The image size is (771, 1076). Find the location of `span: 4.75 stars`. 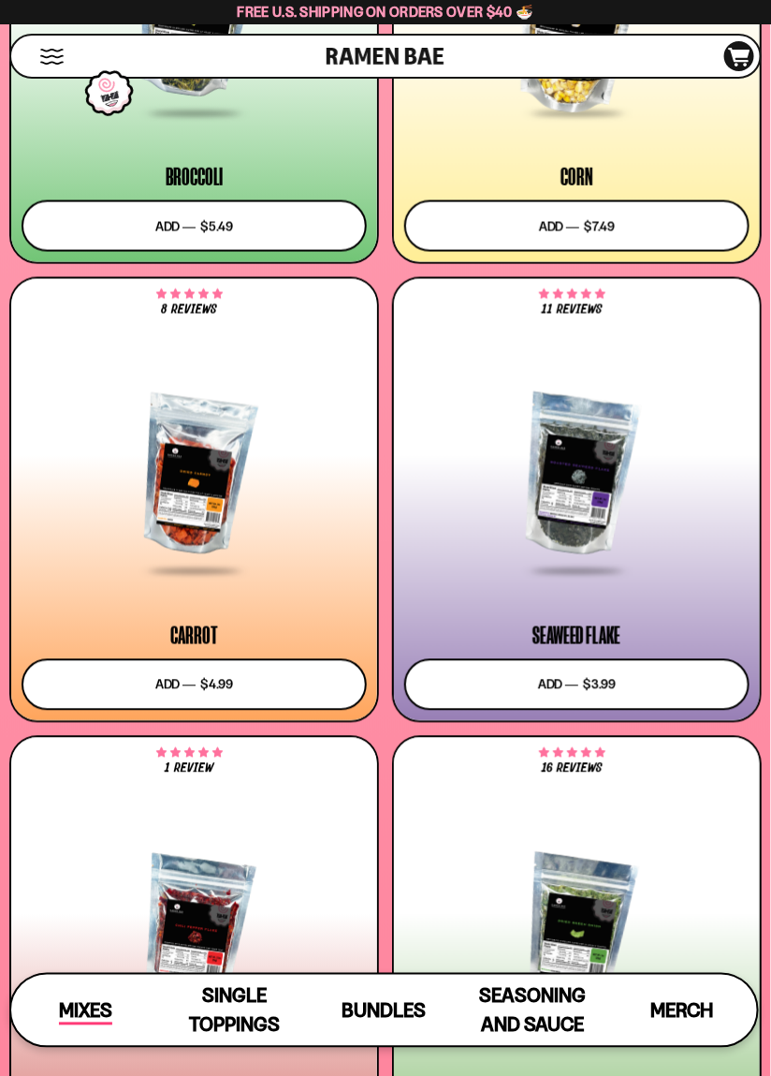

span: 4.75 stars is located at coordinates (189, 295).